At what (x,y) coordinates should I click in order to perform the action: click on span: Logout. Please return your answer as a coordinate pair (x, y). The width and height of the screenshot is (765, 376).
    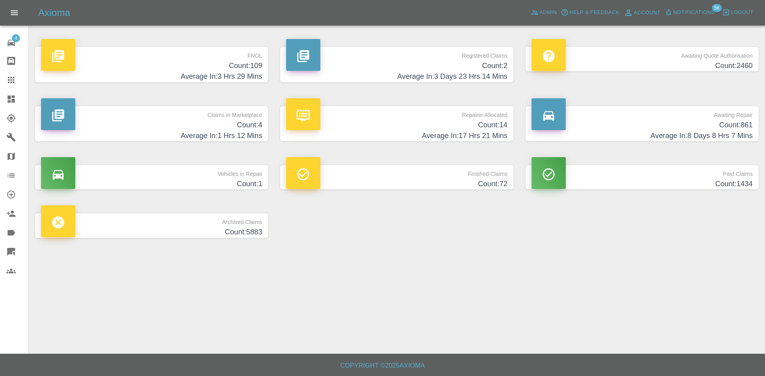
    Looking at the image, I should click on (742, 12).